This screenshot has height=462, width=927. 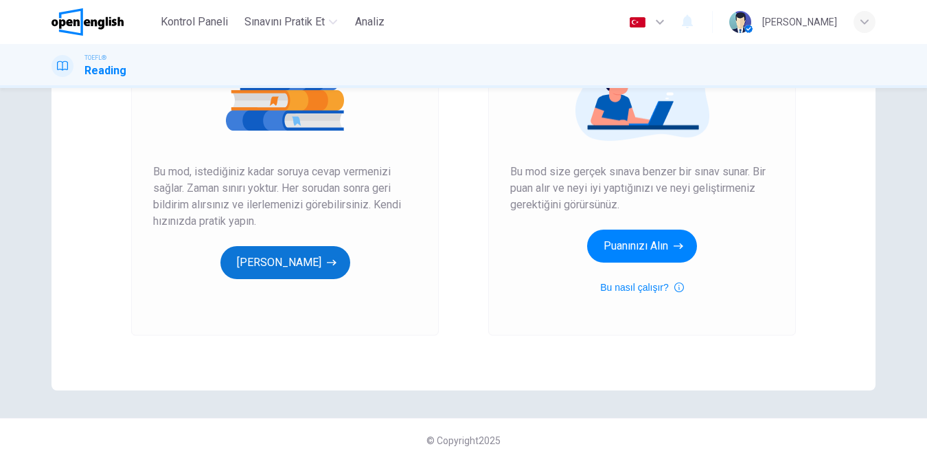 What do you see at coordinates (740, 22) in the screenshot?
I see `img: Profile picture` at bounding box center [740, 22].